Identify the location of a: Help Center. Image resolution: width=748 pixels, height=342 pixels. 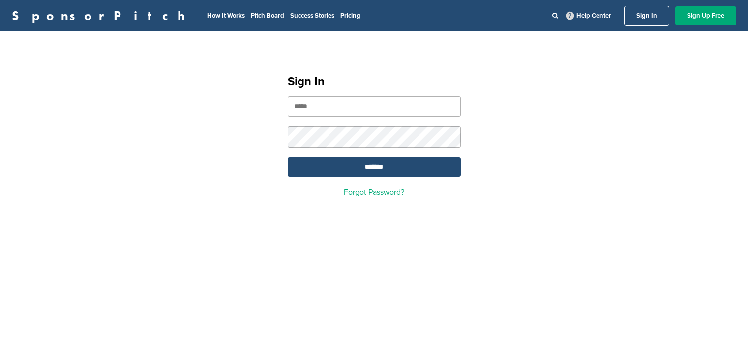
(589, 16).